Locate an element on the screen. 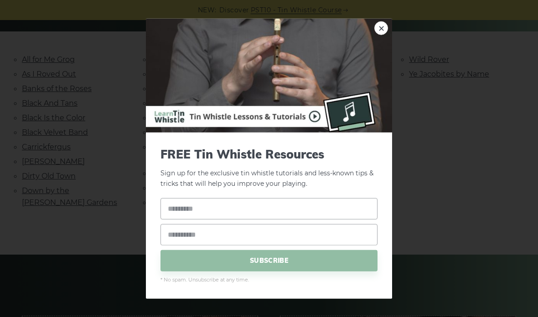 This screenshot has width=538, height=317. p: Sign up for the exclusive tin whistle tutorials and less-known tips & tricks that will help you i... is located at coordinates (269, 168).